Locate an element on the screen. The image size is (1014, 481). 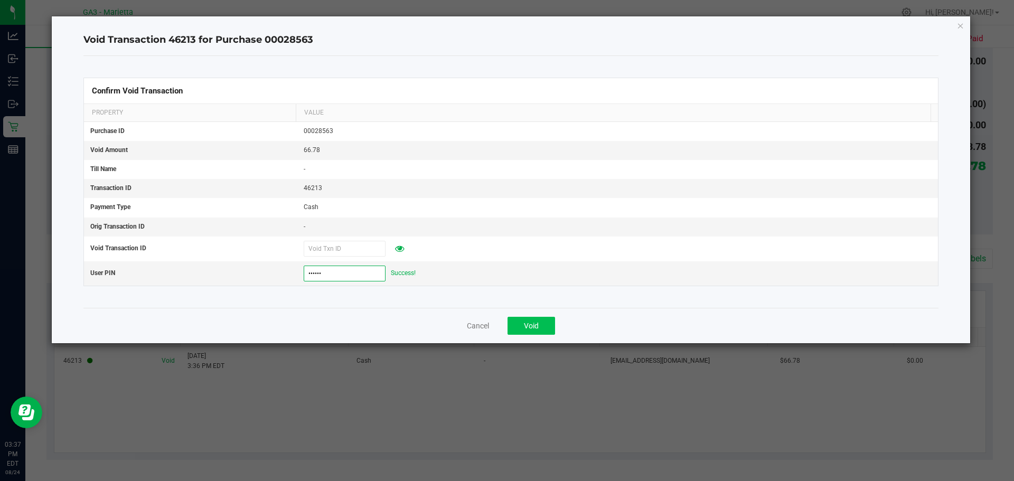
span: 46213 is located at coordinates (313, 188).